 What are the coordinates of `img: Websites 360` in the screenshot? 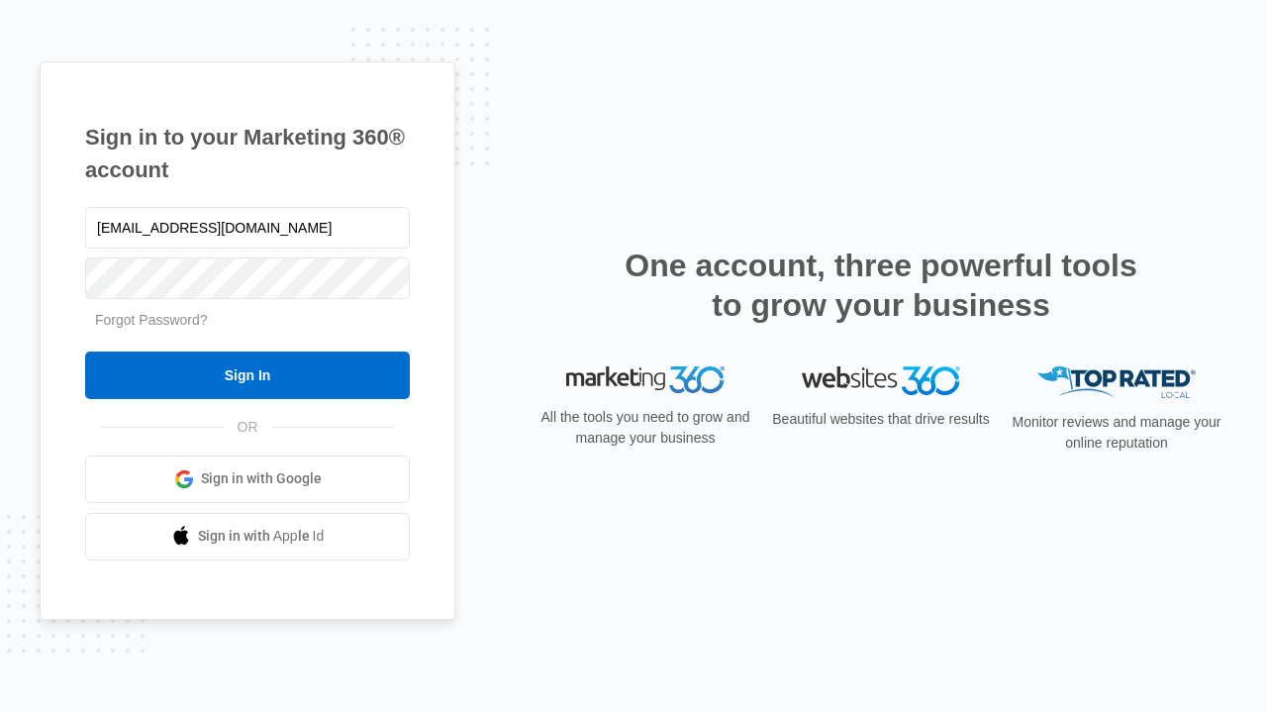 It's located at (881, 380).